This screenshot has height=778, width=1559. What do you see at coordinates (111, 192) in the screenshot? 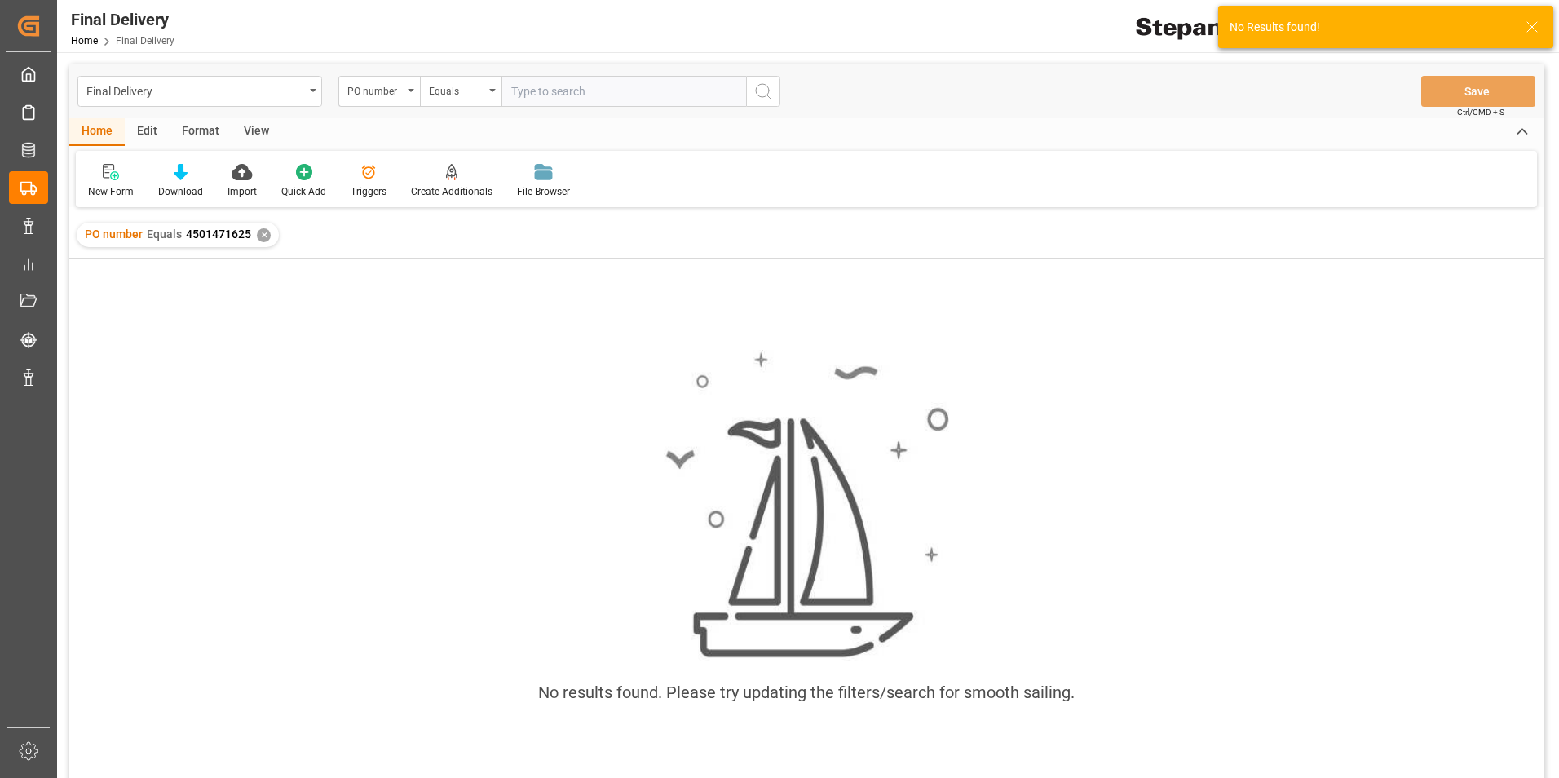
I see `div: New Form` at bounding box center [111, 192].